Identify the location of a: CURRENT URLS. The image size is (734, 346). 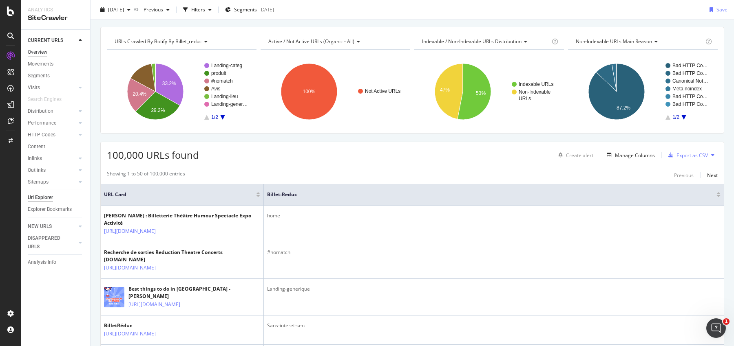
(52, 40).